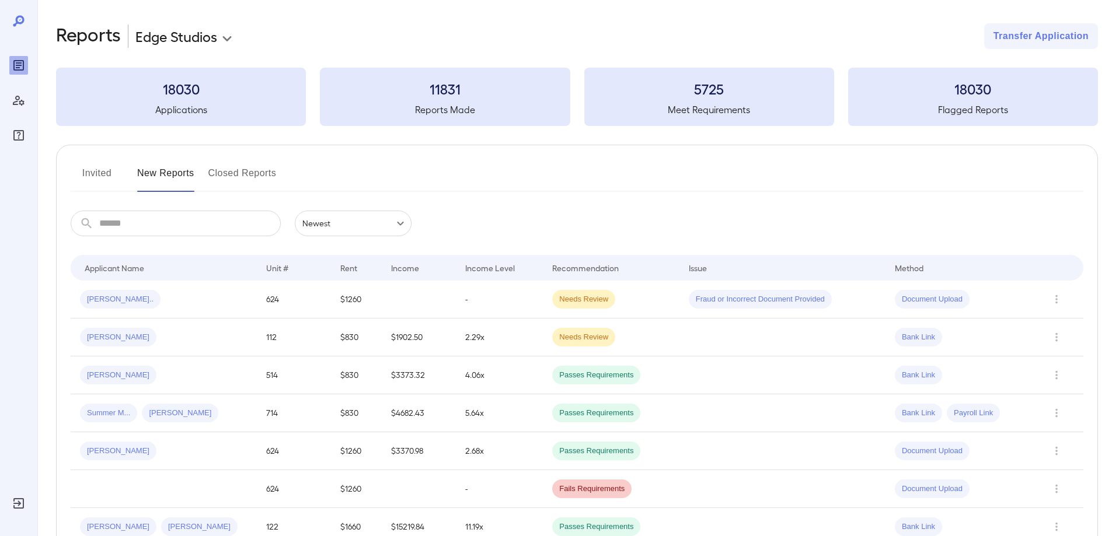  Describe the element at coordinates (294, 337) in the screenshot. I see `td: 112` at that location.